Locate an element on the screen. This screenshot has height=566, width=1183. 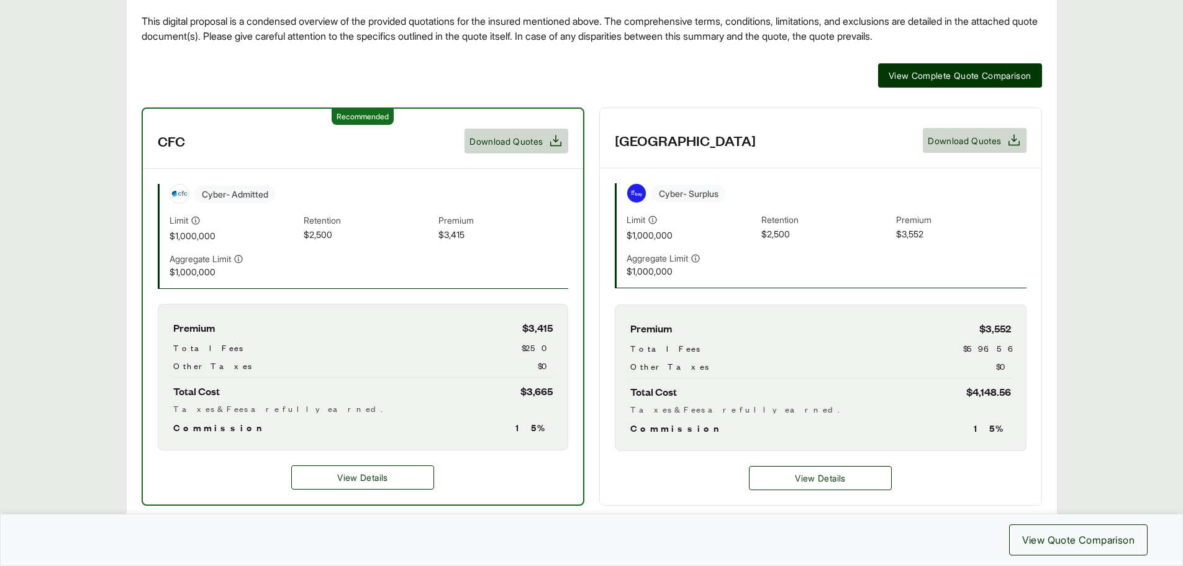
a: CFC details is located at coordinates (363, 477).